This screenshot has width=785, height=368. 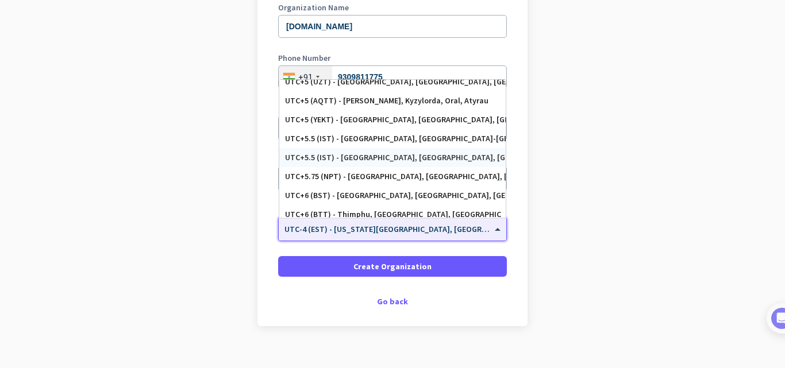 I want to click on input: 74104 10123, so click(x=392, y=77).